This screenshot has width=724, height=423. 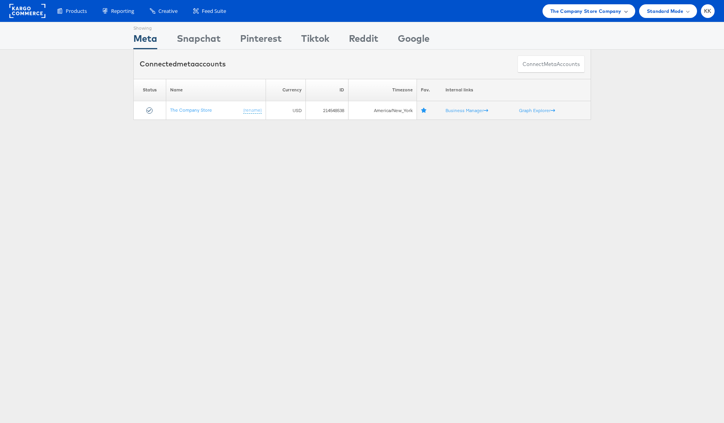 I want to click on th: ID, so click(x=326, y=90).